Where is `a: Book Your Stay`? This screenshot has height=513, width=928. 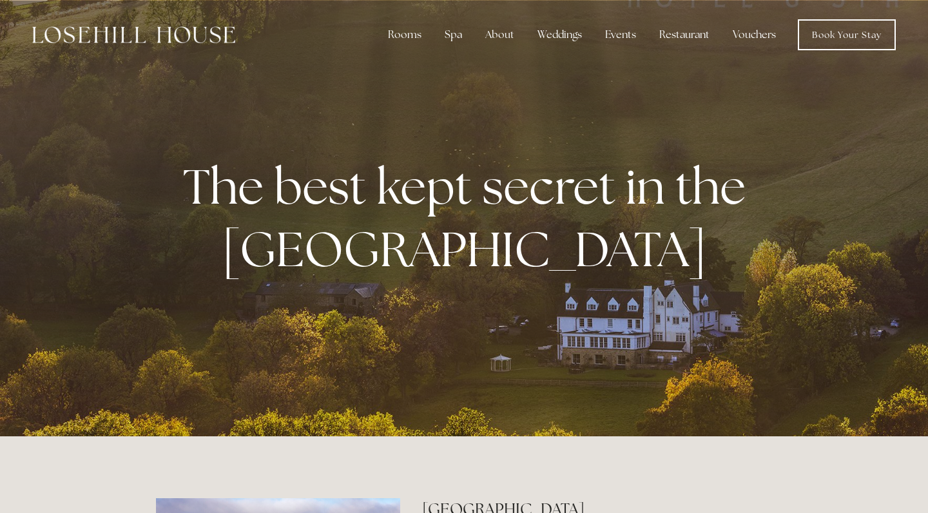 a: Book Your Stay is located at coordinates (847, 35).